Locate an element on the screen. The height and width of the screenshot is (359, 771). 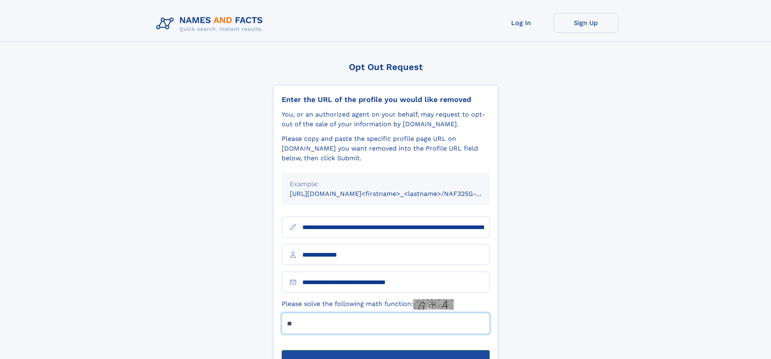
div: You, or an authorized agent on your behalf, may request to opt-out of the sale of your informatio... is located at coordinates (386, 119).